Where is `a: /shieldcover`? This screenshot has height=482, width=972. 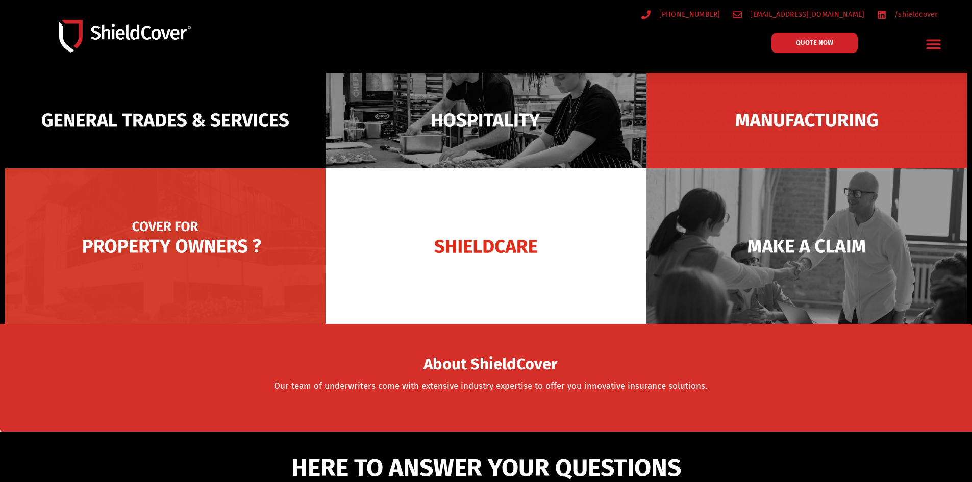
a: /shieldcover is located at coordinates (907, 14).